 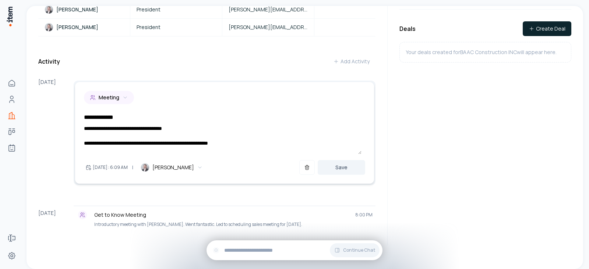 I want to click on button: Save, so click(x=341, y=167).